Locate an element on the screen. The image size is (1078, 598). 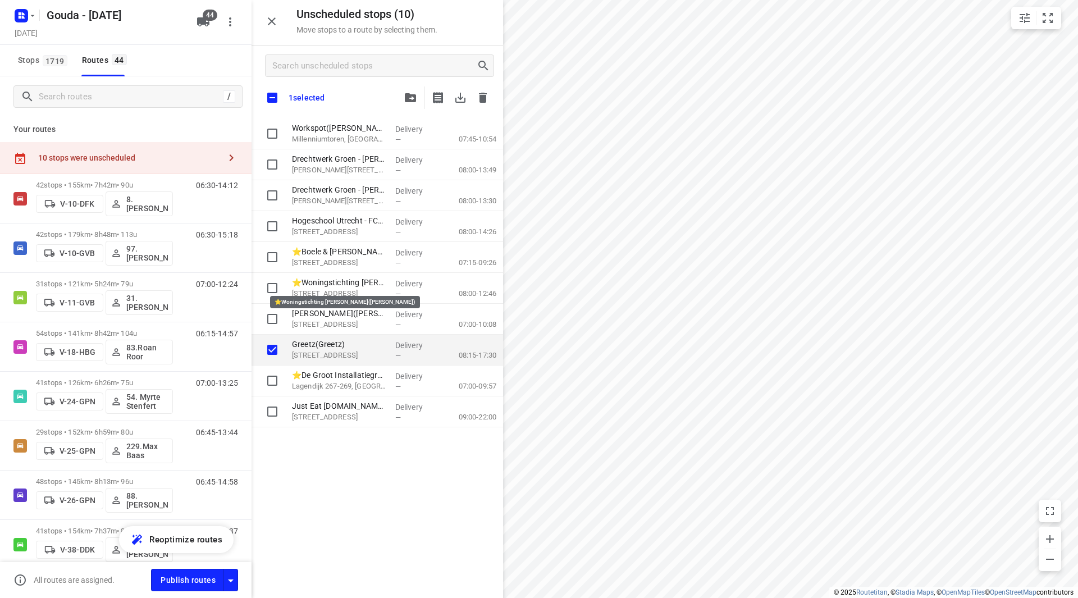
p: 31 stops • 121km • 5h24m • 79u is located at coordinates (104, 284).